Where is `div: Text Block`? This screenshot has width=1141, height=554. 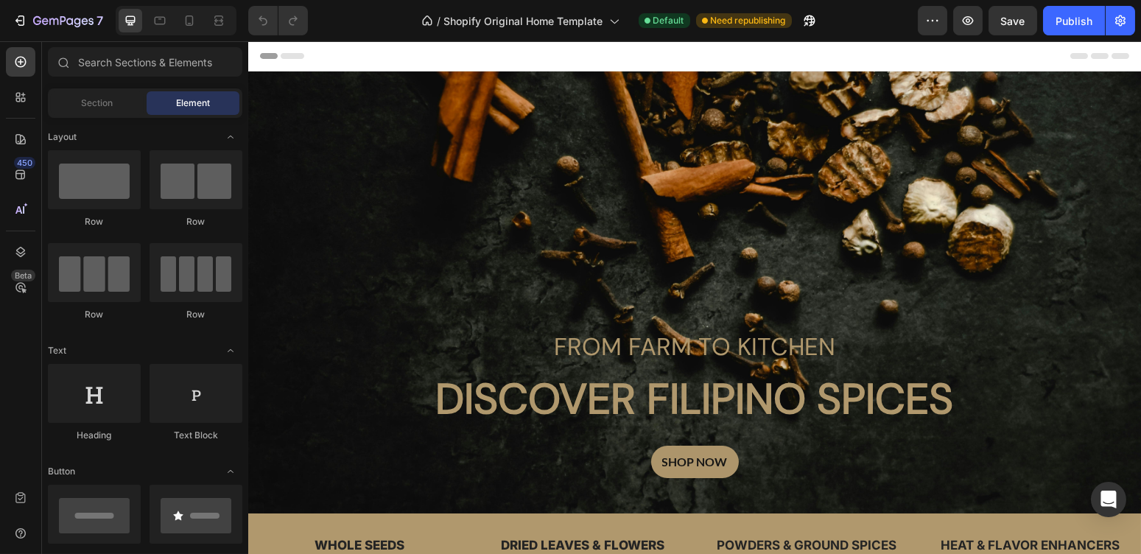
div: Text Block is located at coordinates (196, 435).